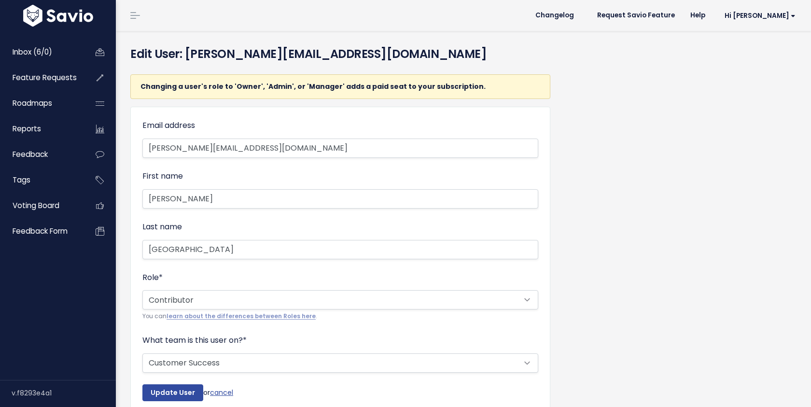 Image resolution: width=811 pixels, height=407 pixels. I want to click on span: Feature Requests, so click(44, 77).